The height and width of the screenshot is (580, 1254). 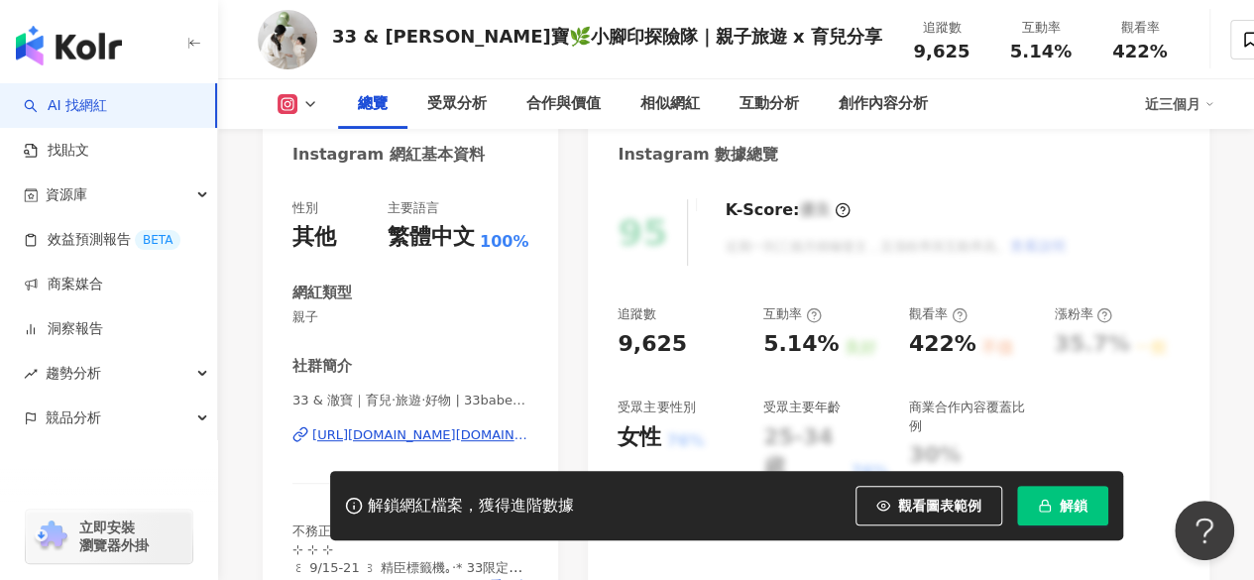 What do you see at coordinates (66, 194) in the screenshot?
I see `span: 資源庫` at bounding box center [66, 194].